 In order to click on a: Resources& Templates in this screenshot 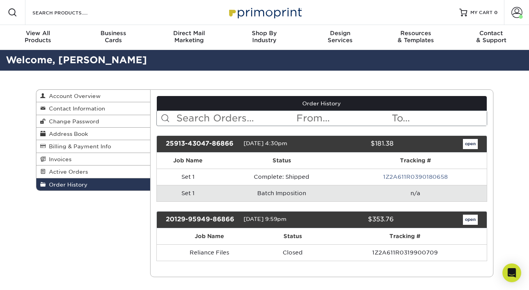, I will do `click(415, 38)`.